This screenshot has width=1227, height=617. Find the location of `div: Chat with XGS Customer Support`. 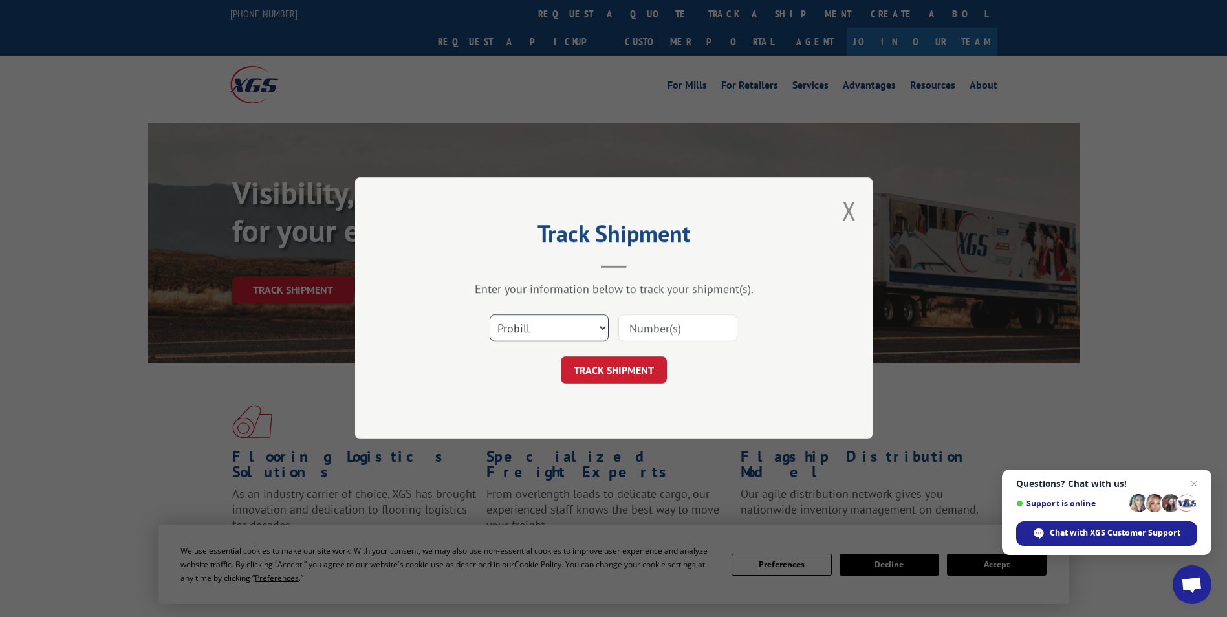

div: Chat with XGS Customer Support is located at coordinates (1107, 534).